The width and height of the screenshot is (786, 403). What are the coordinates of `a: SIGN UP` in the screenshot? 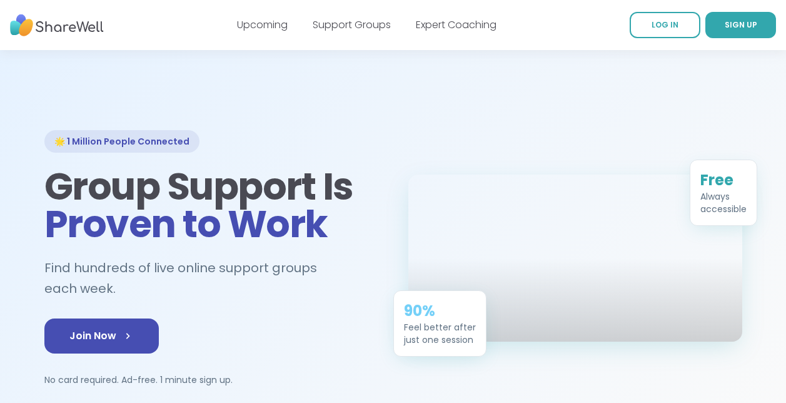 It's located at (740, 25).